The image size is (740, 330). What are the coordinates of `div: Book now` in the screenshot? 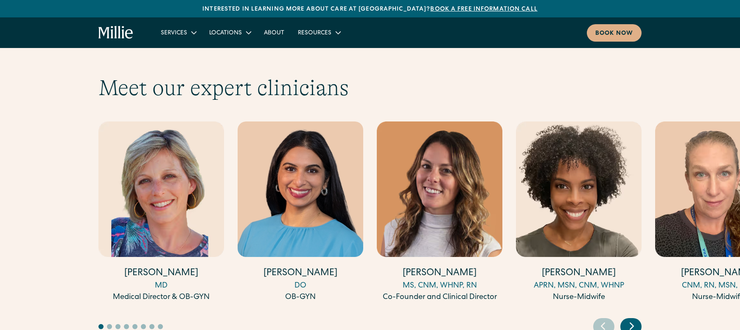 It's located at (614, 34).